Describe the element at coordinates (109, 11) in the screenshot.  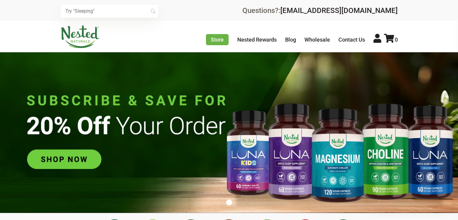
I see `input: Try "Sleeping"` at that location.